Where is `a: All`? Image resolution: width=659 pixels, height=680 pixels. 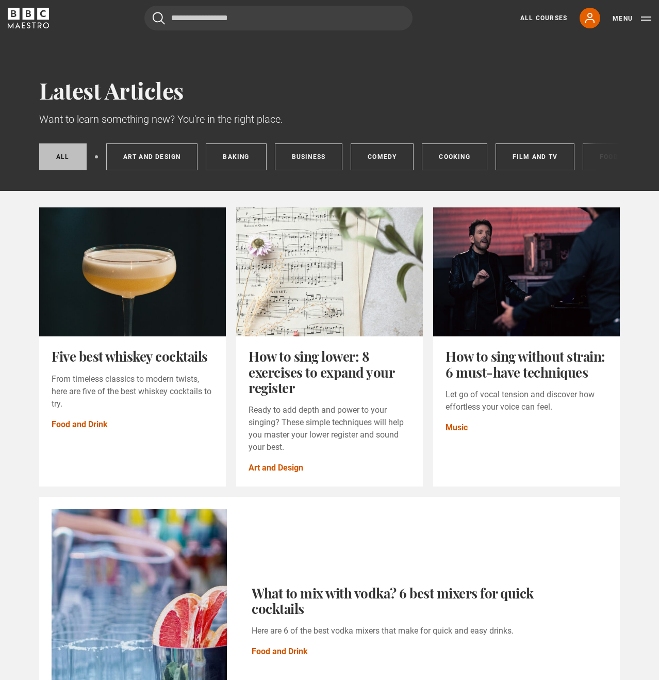
a: All is located at coordinates (63, 157).